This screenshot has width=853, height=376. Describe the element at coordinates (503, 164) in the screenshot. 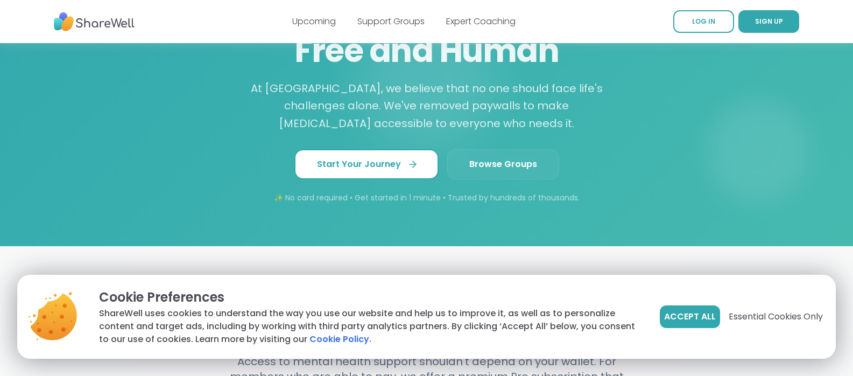

I see `span: Browse Groups` at that location.